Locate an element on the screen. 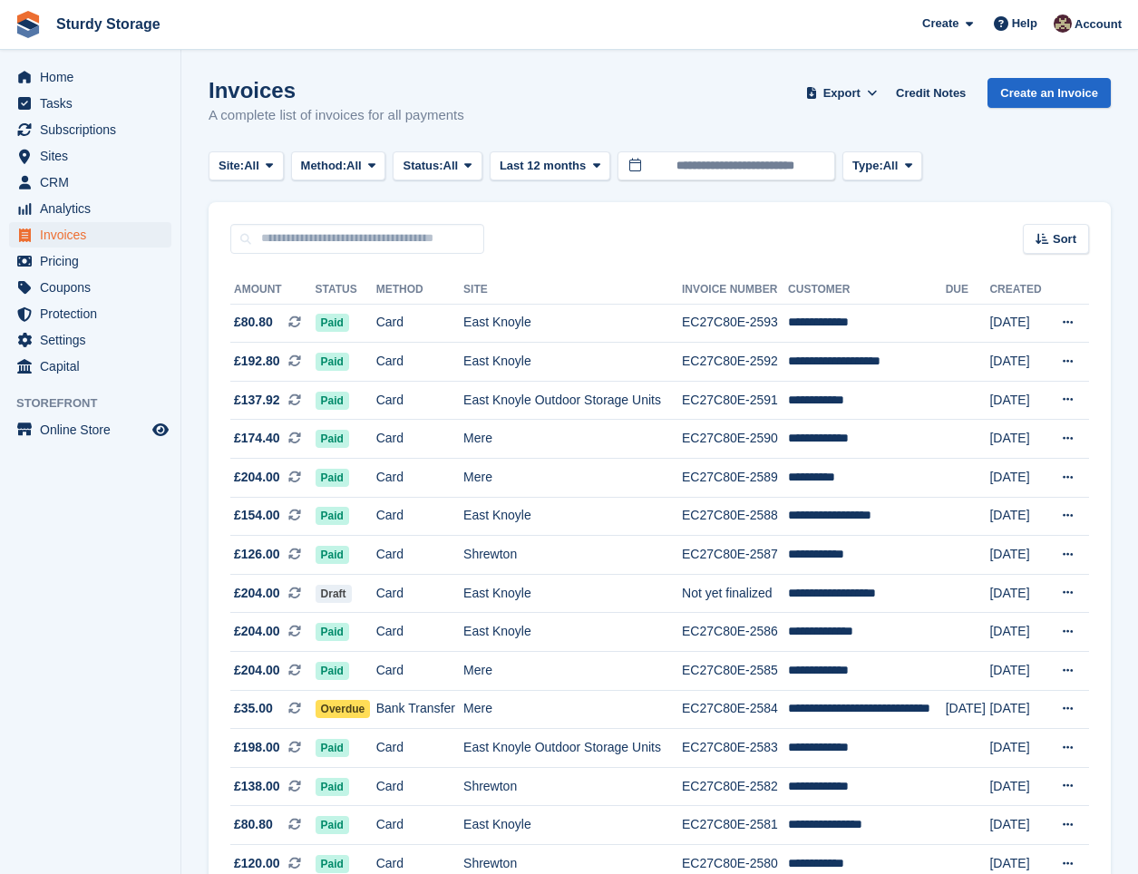 The image size is (1138, 874). a: Create an Invoice is located at coordinates (1049, 93).